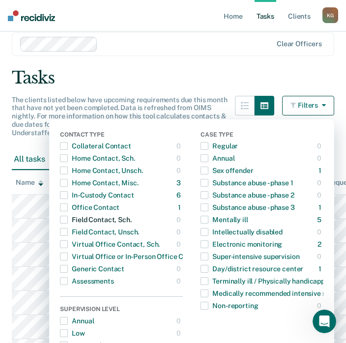  What do you see at coordinates (89, 208) in the screenshot?
I see `div: Office Contact` at bounding box center [89, 208].